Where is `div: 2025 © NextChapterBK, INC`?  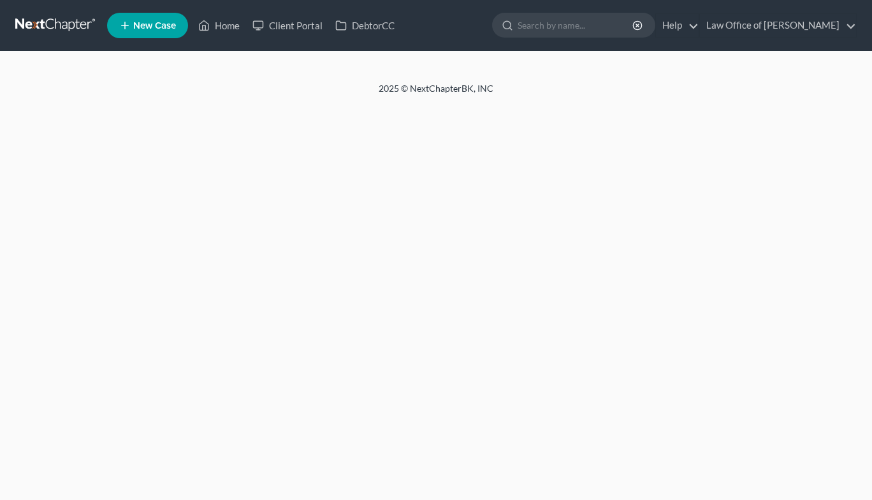
div: 2025 © NextChapterBK, INC is located at coordinates (436, 94).